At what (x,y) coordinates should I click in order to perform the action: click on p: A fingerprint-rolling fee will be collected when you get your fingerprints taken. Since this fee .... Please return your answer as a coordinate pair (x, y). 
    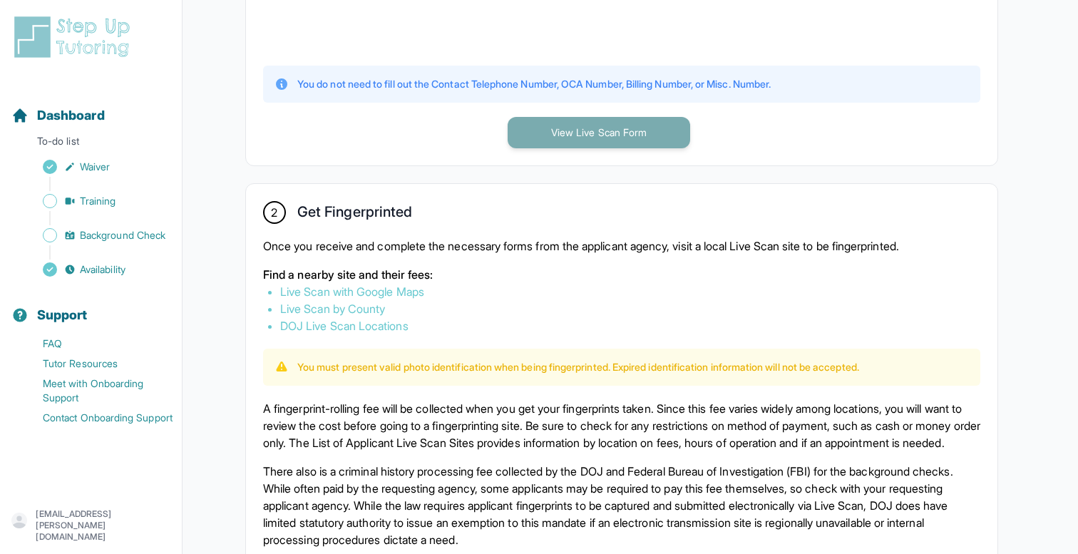
    Looking at the image, I should click on (622, 426).